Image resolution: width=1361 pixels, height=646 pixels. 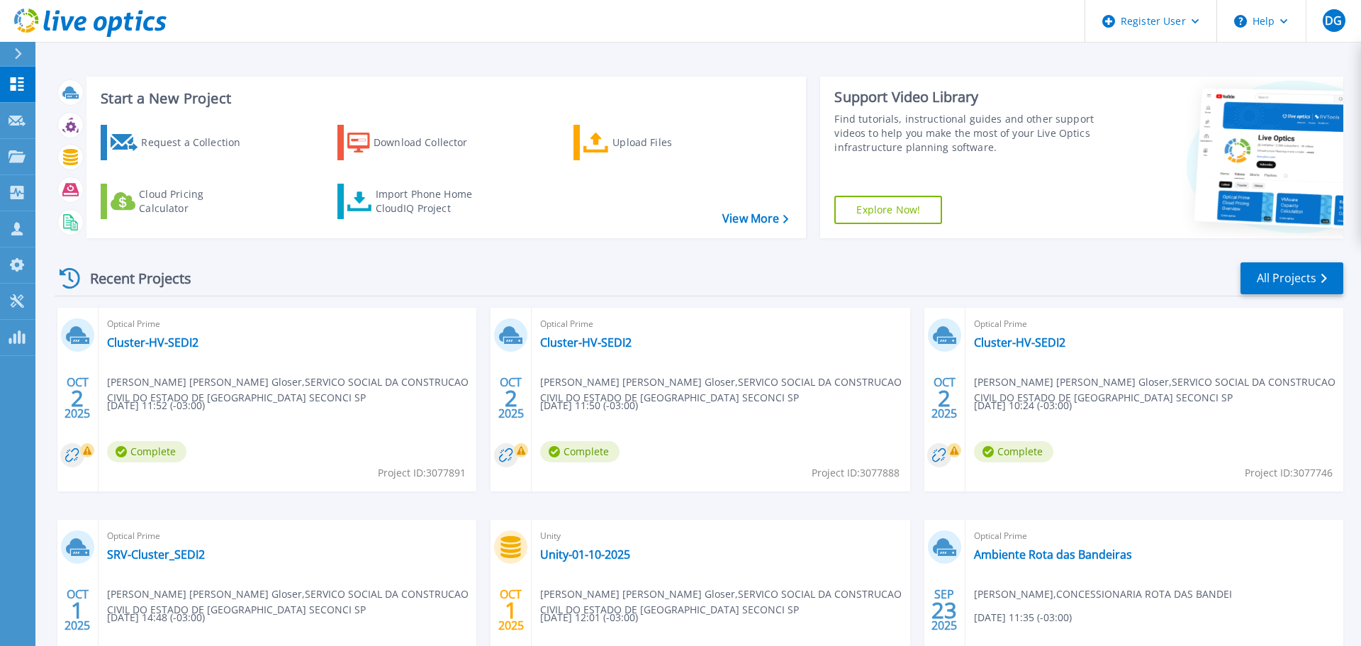 I want to click on div: Import Phone Home CloudIQ Project, so click(x=431, y=201).